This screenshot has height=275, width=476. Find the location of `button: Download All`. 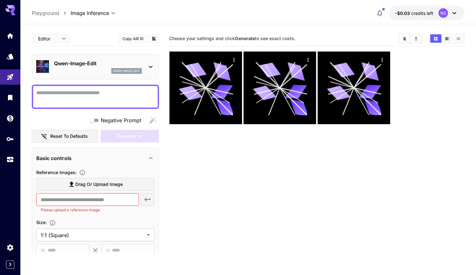

button: Download All is located at coordinates (416, 38).